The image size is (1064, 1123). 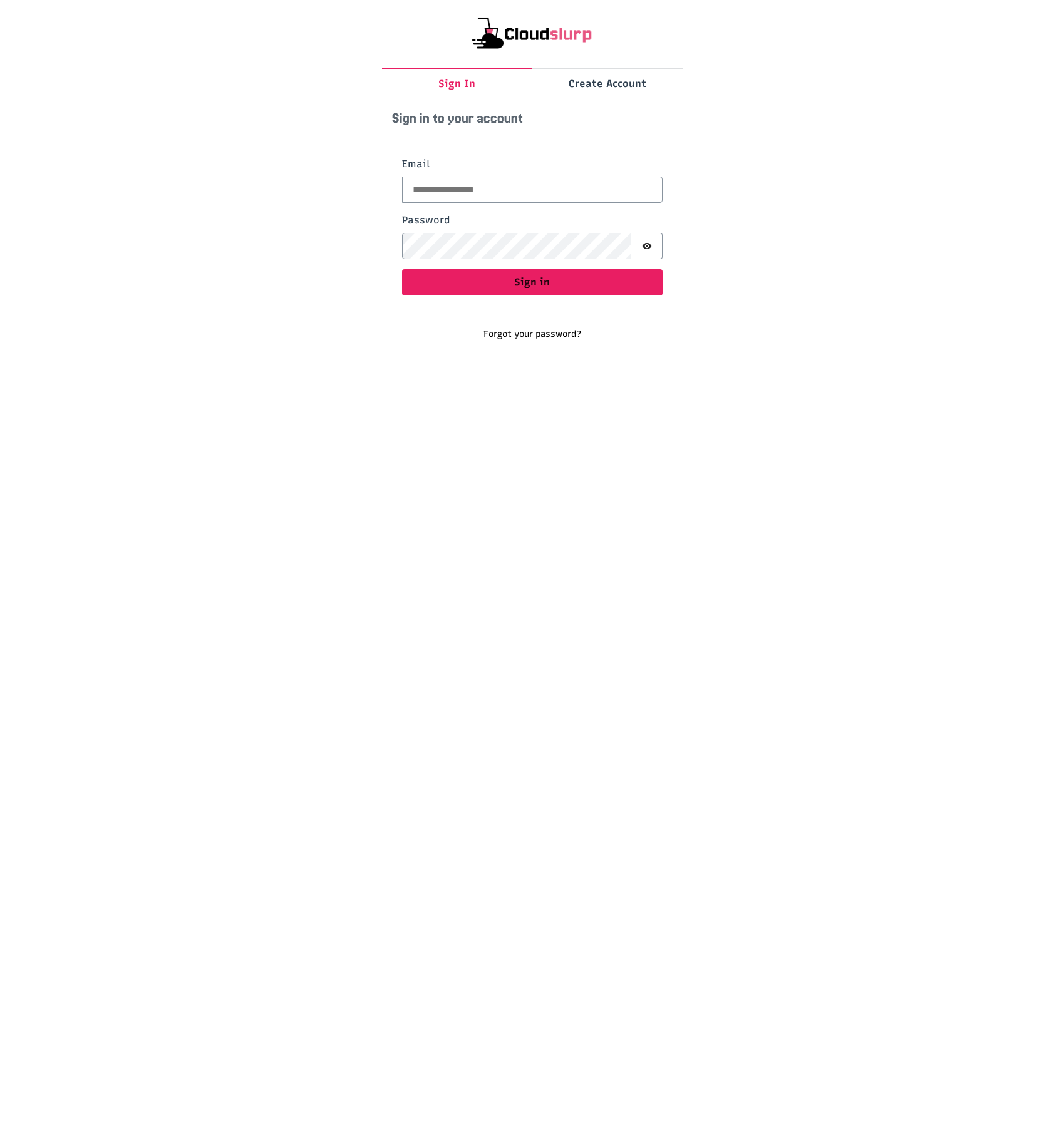 I want to click on a: Go to Landing Page, so click(x=531, y=377).